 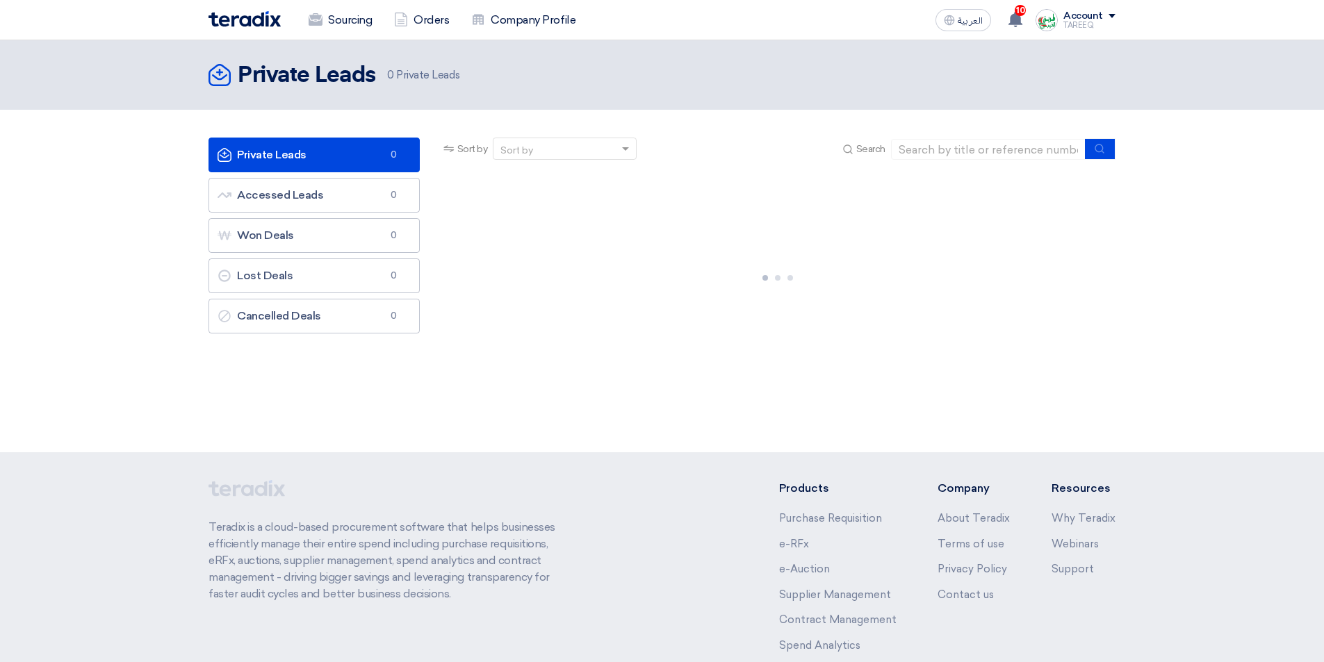 What do you see at coordinates (972, 569) in the screenshot?
I see `a: Privacy Policy` at bounding box center [972, 569].